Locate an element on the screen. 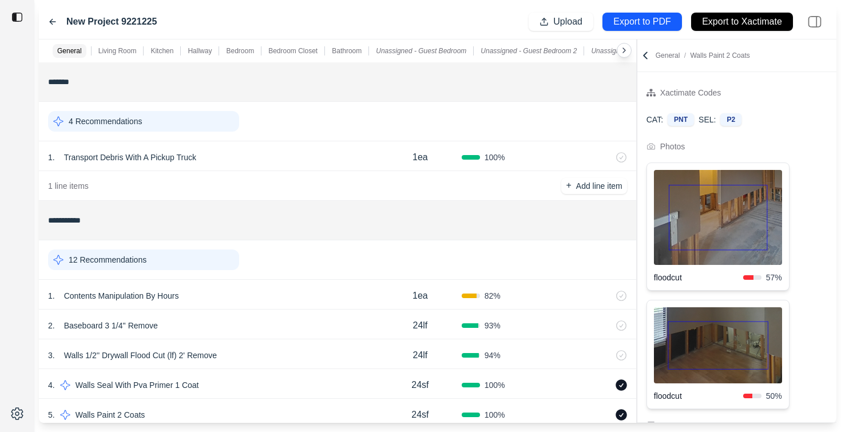 Image resolution: width=841 pixels, height=432 pixels. p: Unassigned - Guest Bedroom 2 is located at coordinates (529, 51).